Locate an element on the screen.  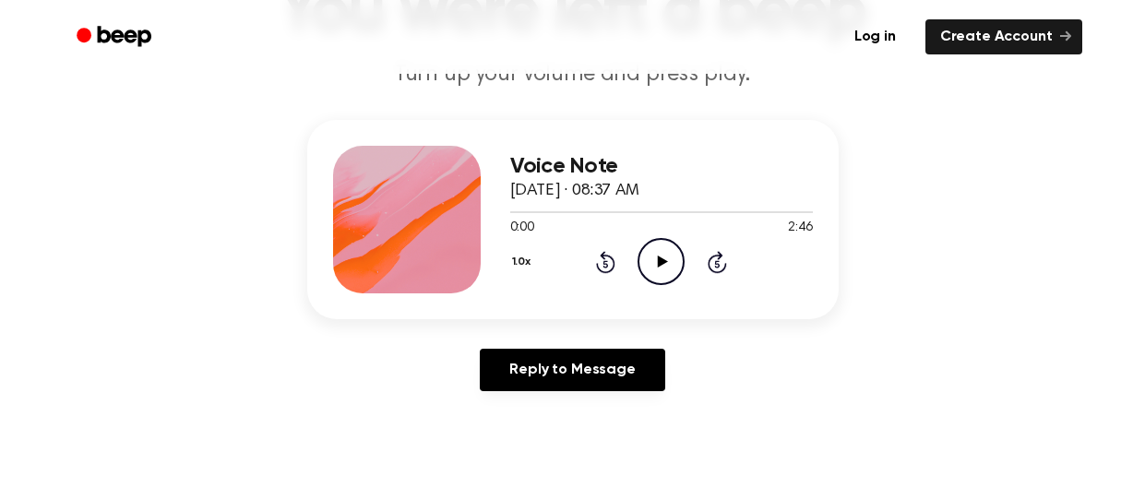
a: Log in is located at coordinates (875, 37).